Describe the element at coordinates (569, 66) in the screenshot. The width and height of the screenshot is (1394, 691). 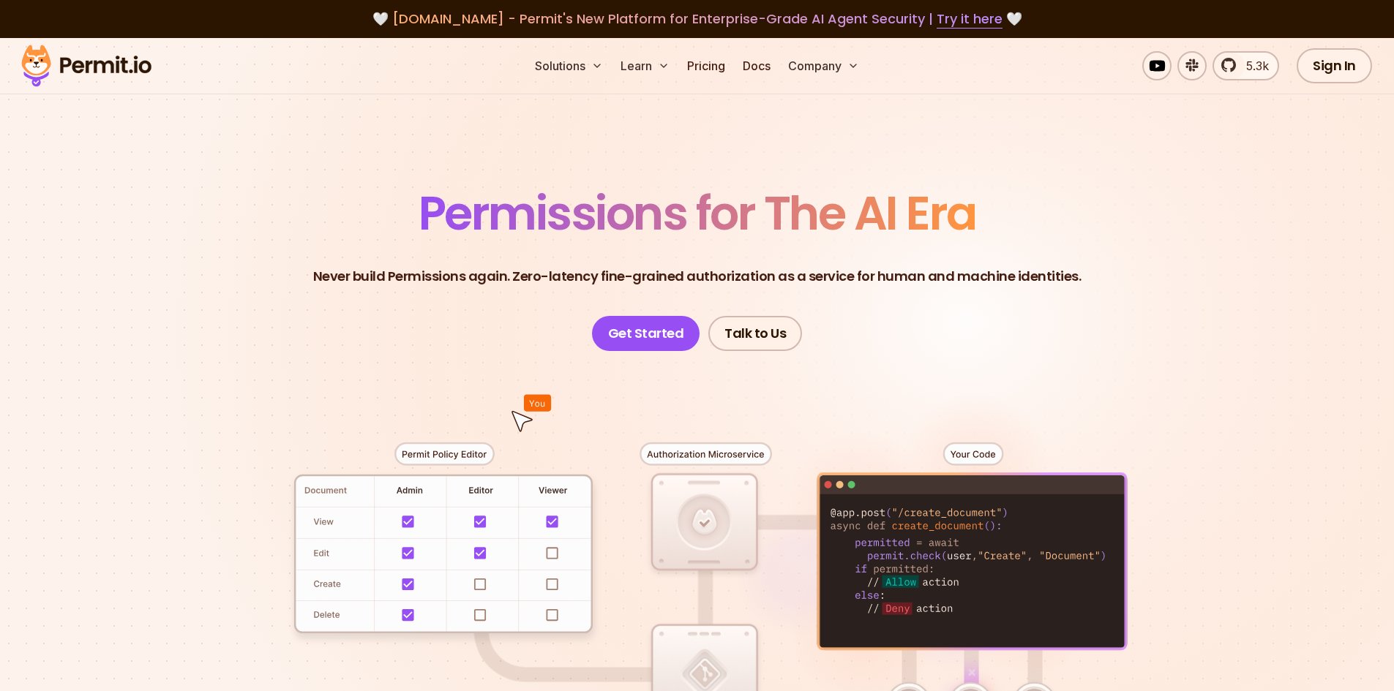
I see `button: Solutions` at that location.